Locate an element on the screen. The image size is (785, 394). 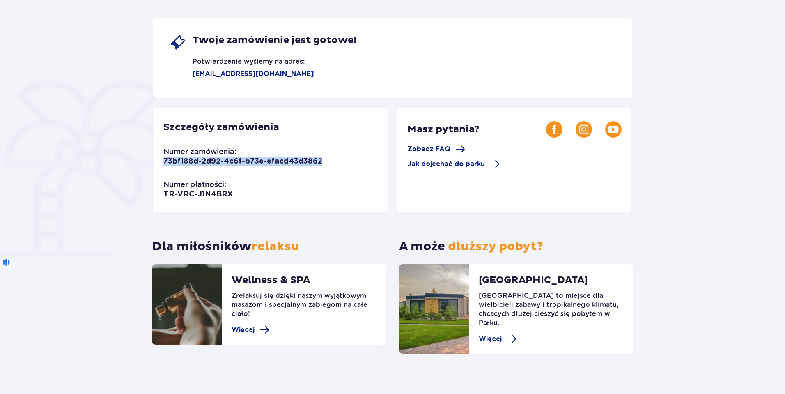
span: Twoje zamówienie jest gotowe! is located at coordinates (274, 40).